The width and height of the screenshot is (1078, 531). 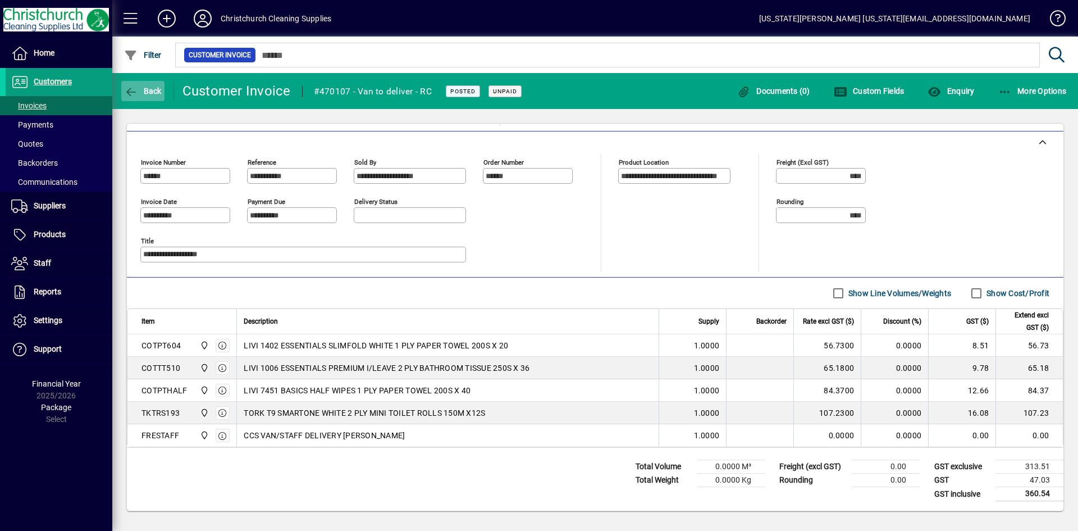 What do you see at coordinates (373, 92) in the screenshot?
I see `div: #470107 - Van to deliver - RC` at bounding box center [373, 92].